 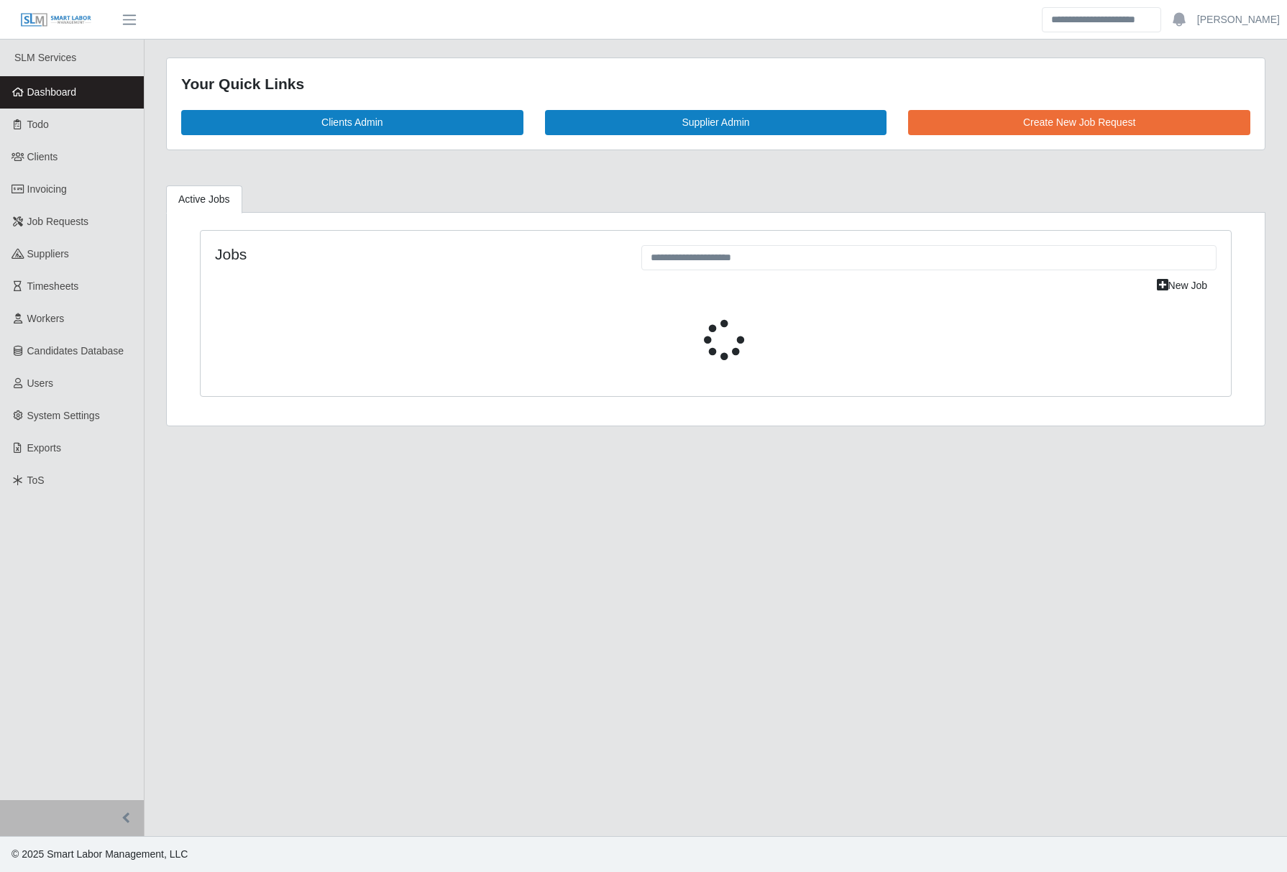 What do you see at coordinates (36, 480) in the screenshot?
I see `span: ToS` at bounding box center [36, 480].